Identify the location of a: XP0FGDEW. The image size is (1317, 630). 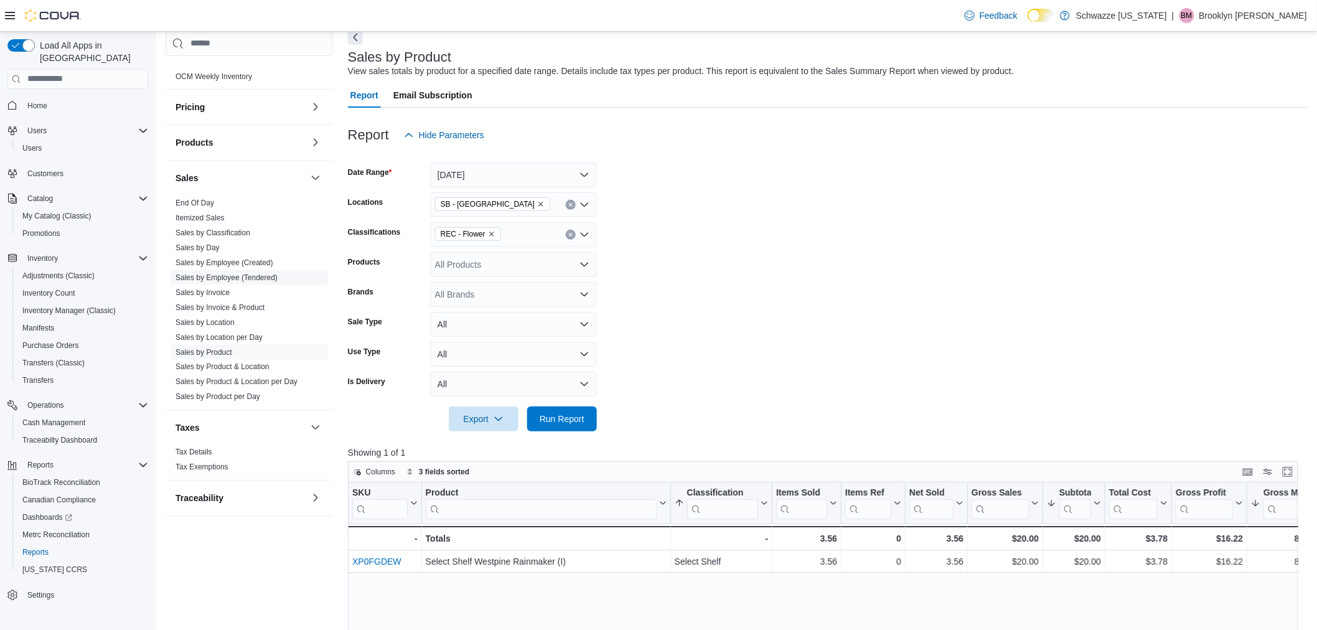
(377, 561).